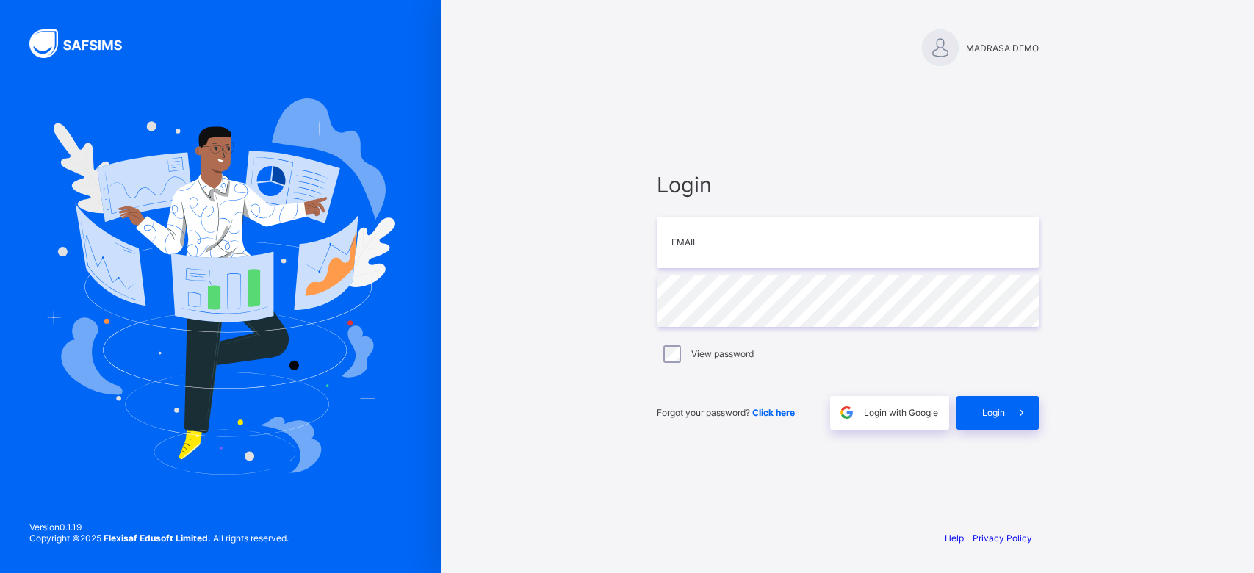 Image resolution: width=1254 pixels, height=573 pixels. I want to click on a: Click here, so click(773, 412).